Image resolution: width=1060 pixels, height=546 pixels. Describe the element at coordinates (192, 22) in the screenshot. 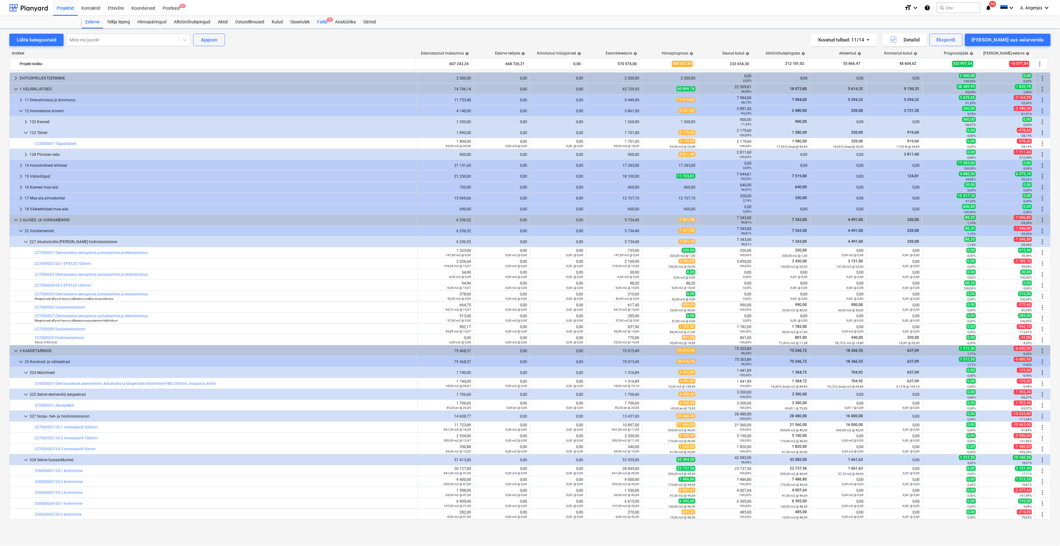

I see `div: Alltöövõtulepingud` at that location.